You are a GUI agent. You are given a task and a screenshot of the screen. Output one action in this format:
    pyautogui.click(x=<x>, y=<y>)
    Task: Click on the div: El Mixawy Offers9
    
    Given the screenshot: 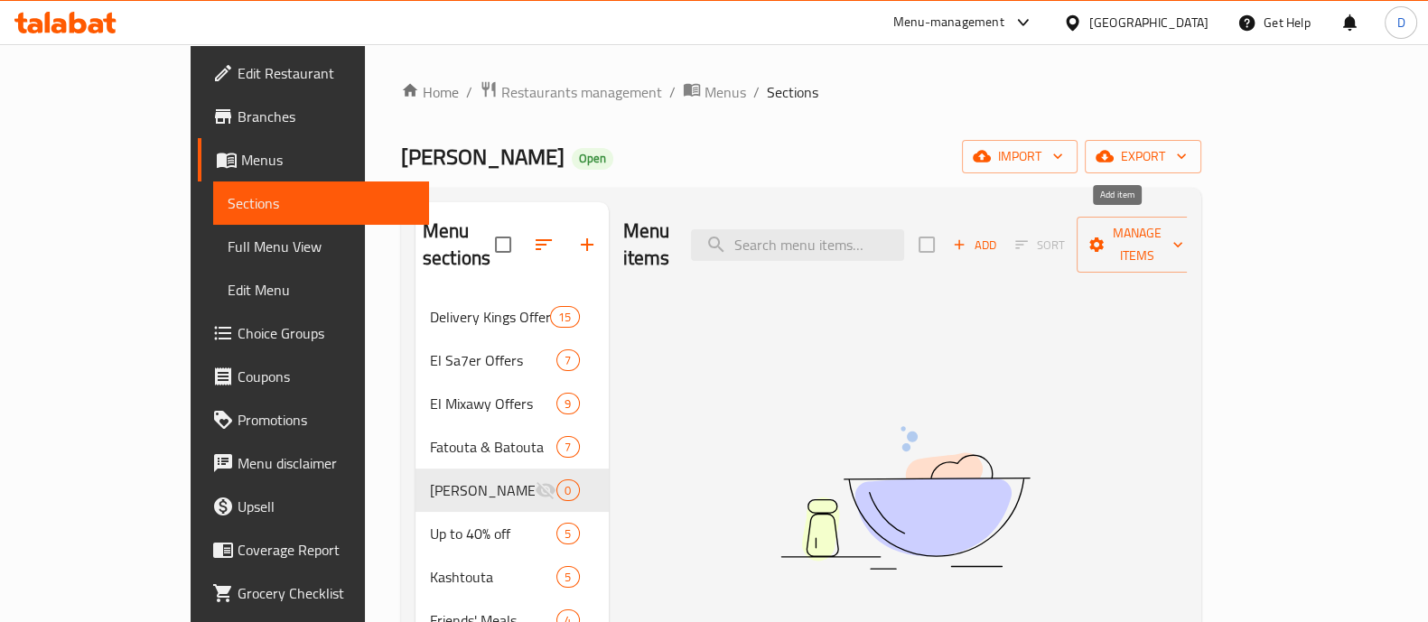 What is the action you would take?
    pyautogui.click(x=512, y=404)
    